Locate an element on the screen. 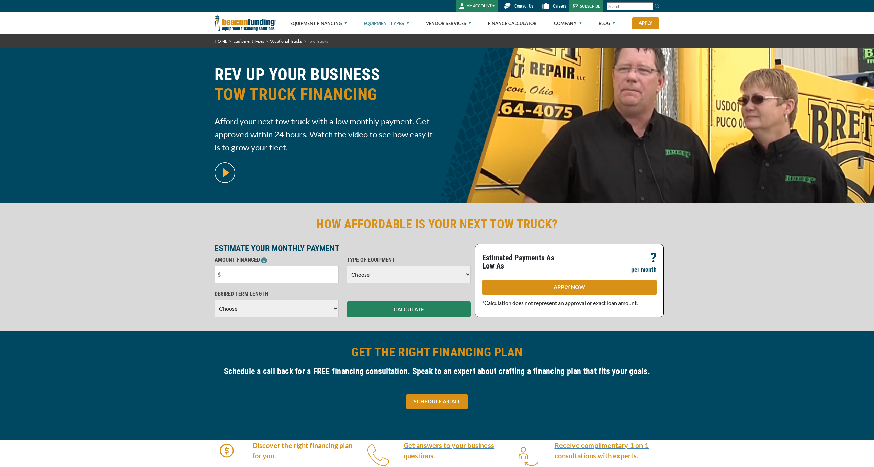 This screenshot has width=874, height=467. img: Search is located at coordinates (657, 6).